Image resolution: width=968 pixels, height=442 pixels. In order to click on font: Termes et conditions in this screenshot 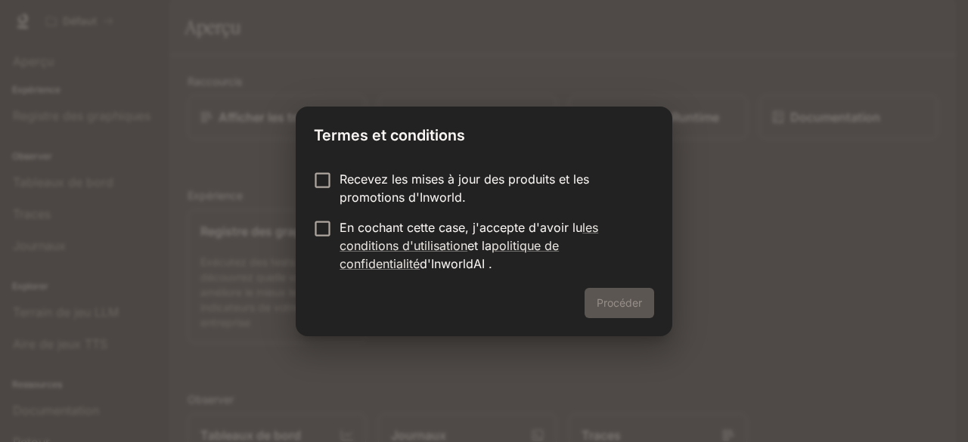, I will do `click(389, 135)`.